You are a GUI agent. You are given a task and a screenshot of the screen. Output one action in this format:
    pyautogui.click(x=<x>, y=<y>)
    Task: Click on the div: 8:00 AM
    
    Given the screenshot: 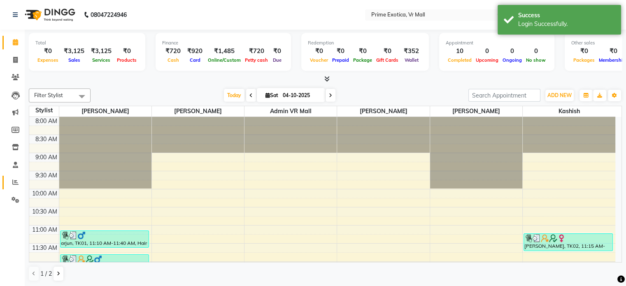 What is the action you would take?
    pyautogui.click(x=46, y=121)
    